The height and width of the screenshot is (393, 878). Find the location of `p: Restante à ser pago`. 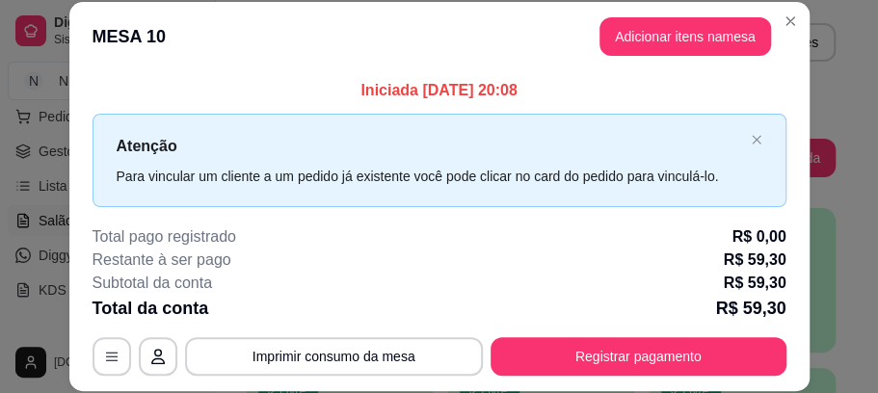

p: Restante à ser pago is located at coordinates (162, 260).